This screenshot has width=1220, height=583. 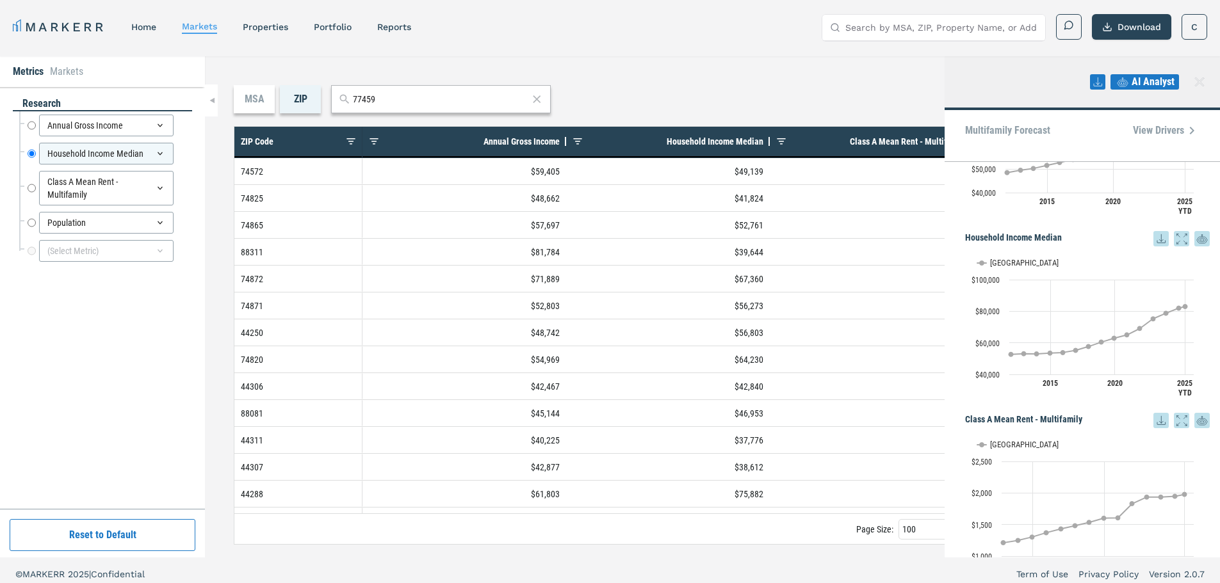 What do you see at coordinates (67, 72) in the screenshot?
I see `li: Markets` at bounding box center [67, 72].